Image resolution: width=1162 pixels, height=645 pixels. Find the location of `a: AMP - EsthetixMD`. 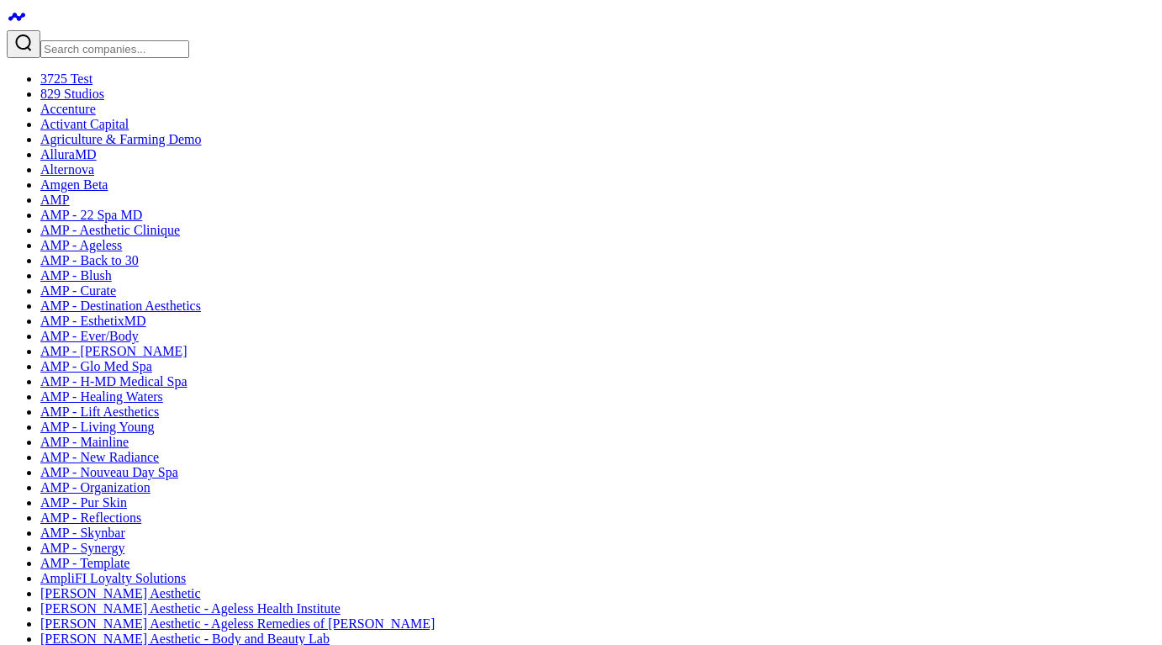

a: AMP - EsthetixMD is located at coordinates (93, 320).